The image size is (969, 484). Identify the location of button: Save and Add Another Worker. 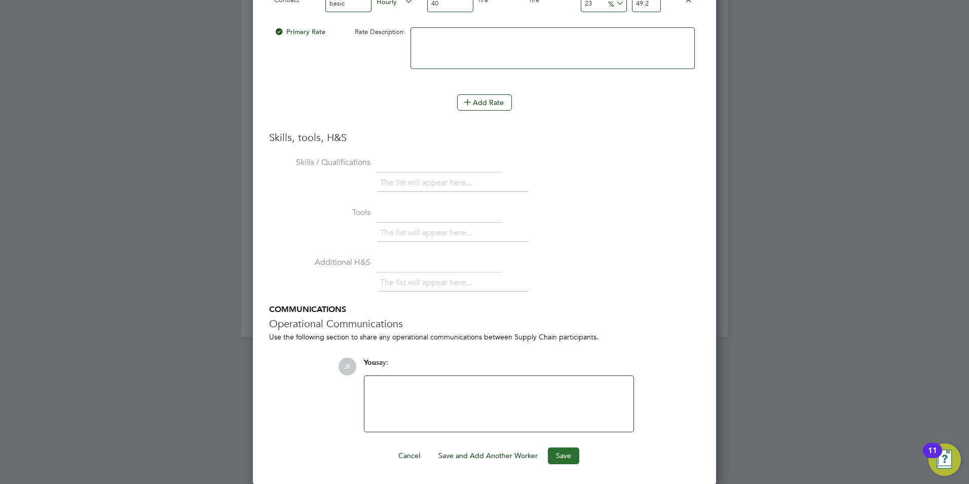
(488, 455).